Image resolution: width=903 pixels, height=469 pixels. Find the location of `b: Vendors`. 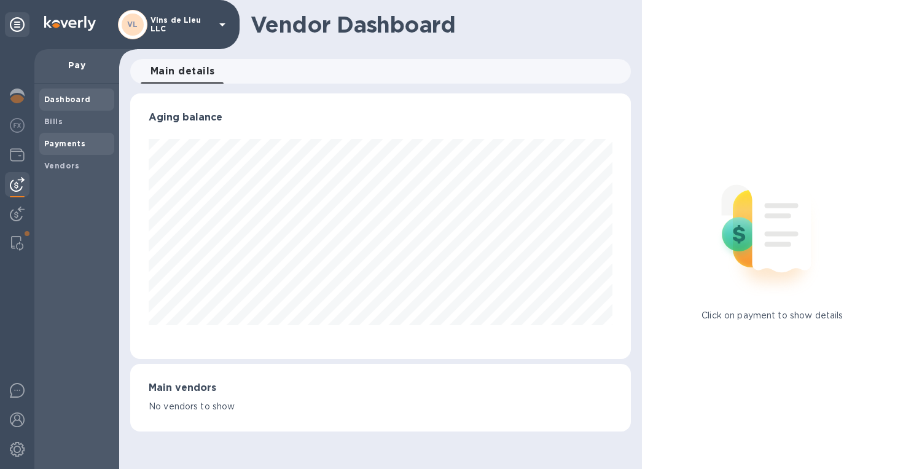

b: Vendors is located at coordinates (62, 165).